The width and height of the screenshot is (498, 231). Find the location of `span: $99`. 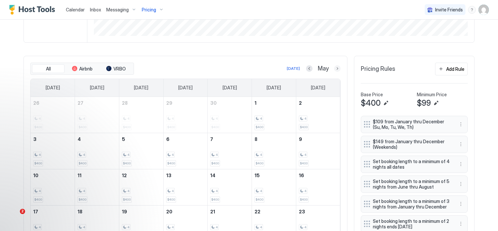

span: $99 is located at coordinates (424, 103).